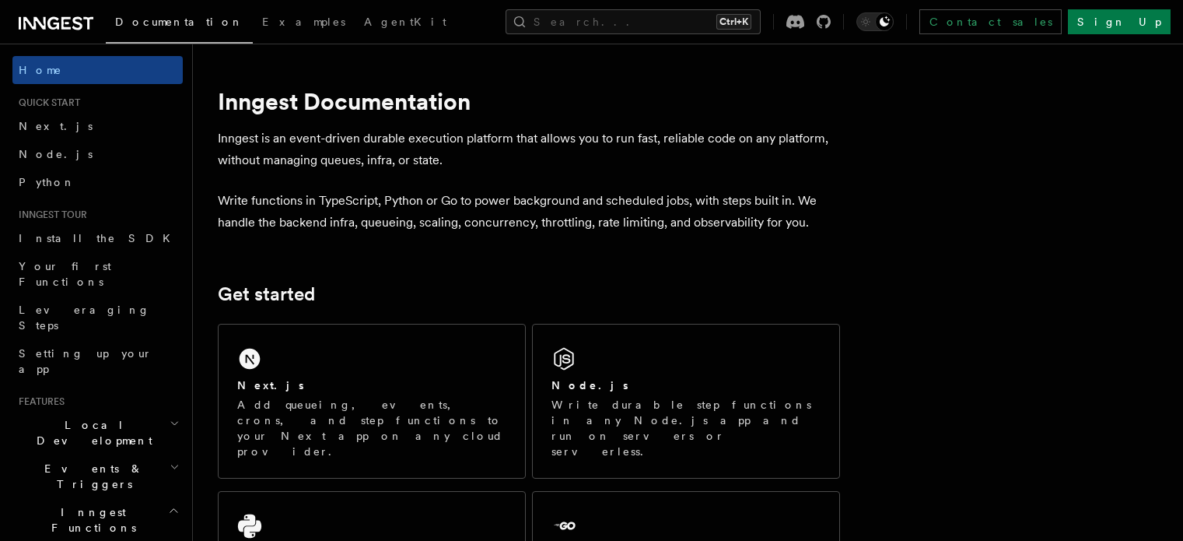 This screenshot has width=1183, height=541. What do you see at coordinates (686, 428) in the screenshot?
I see `p: Write durable step functions in any Node.js app and run on servers or serverless.` at bounding box center [686, 428].